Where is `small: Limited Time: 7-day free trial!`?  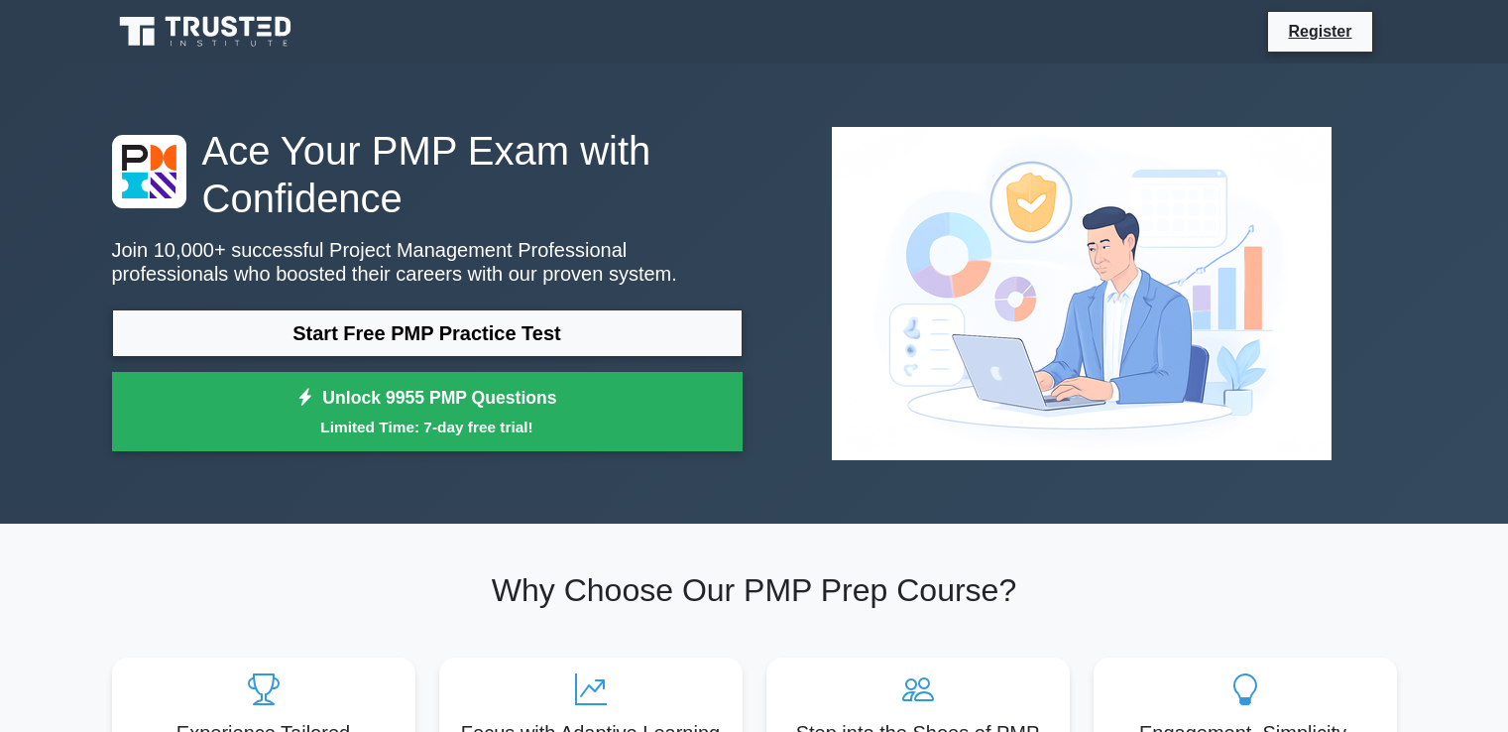 small: Limited Time: 7-day free trial! is located at coordinates (427, 426).